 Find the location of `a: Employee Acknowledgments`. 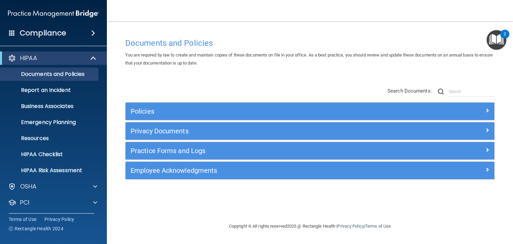

a: Employee Acknowledgments is located at coordinates (310, 170).